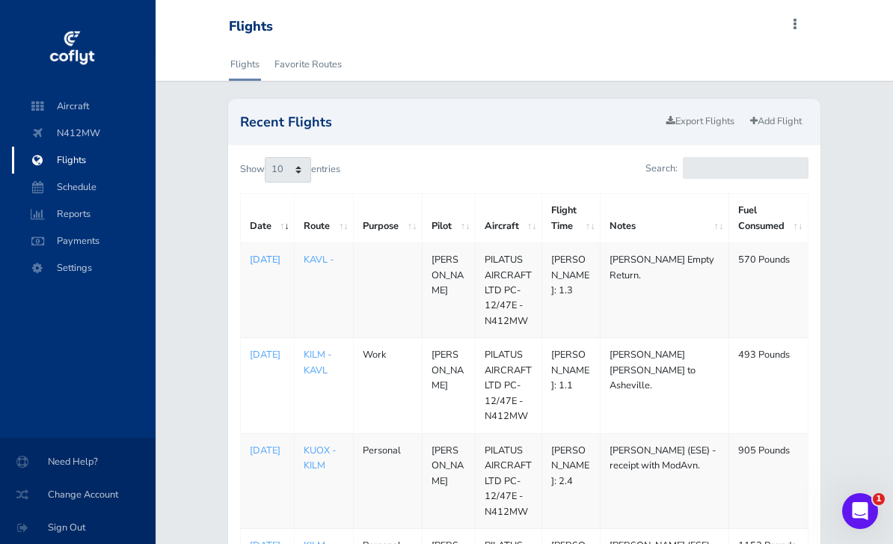  I want to click on th: Route: activate to sort column ascending, so click(324, 218).